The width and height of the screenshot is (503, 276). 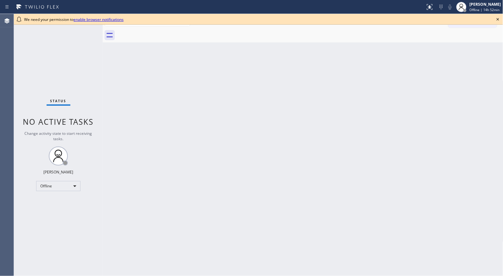 I want to click on span: Change activity state to start receiving tasks., so click(x=58, y=136).